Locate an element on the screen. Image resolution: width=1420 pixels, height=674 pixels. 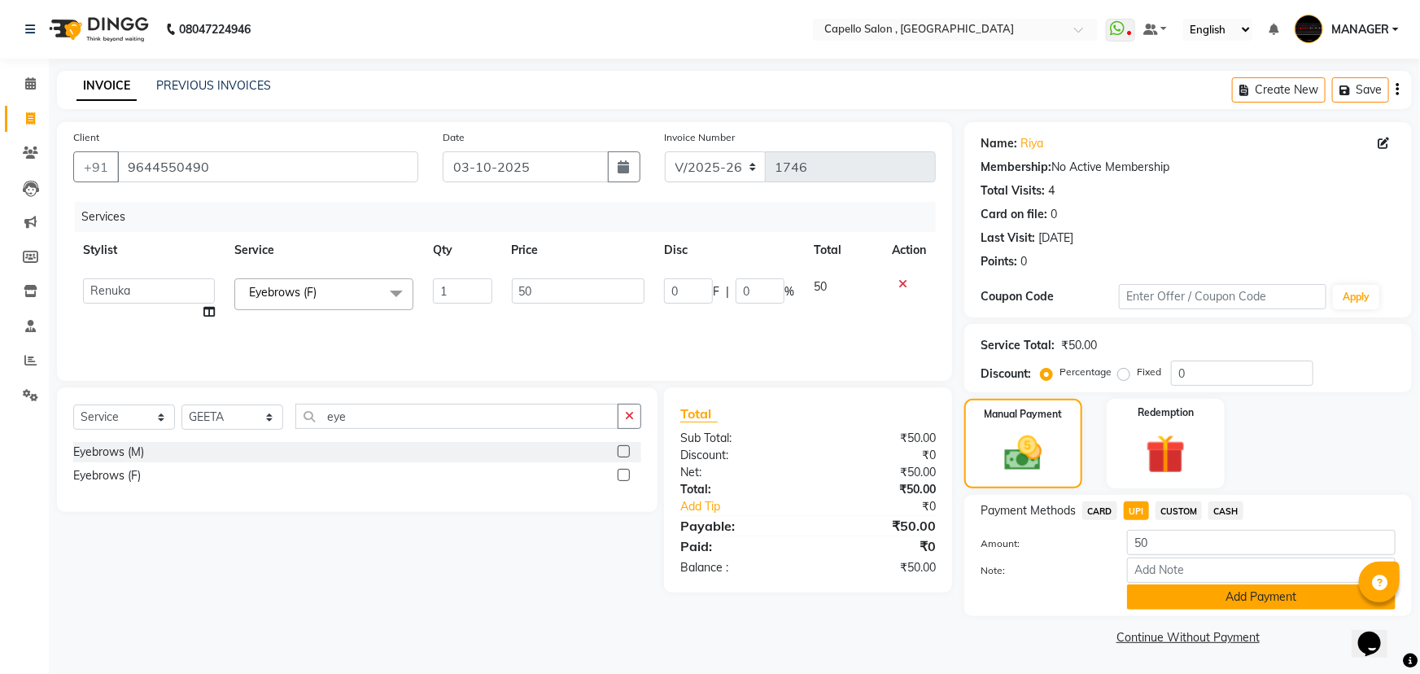
div: No Active Membership is located at coordinates (1188, 167).